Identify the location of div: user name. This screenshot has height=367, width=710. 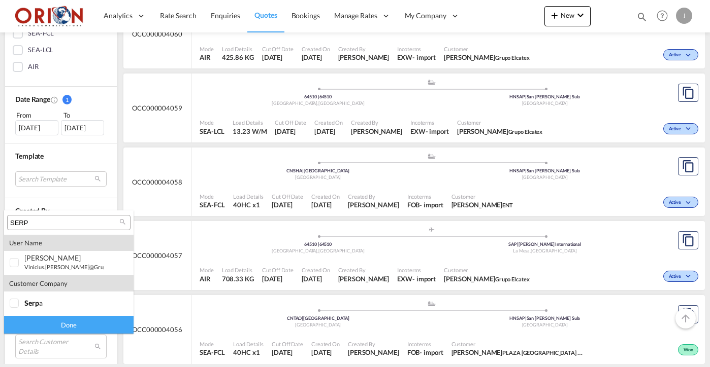
(69, 243).